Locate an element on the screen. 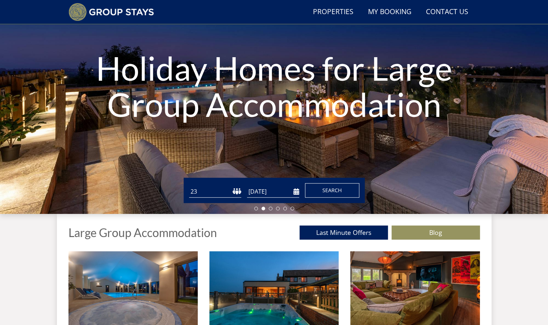  h1: Large Group Accommodation is located at coordinates (143, 233).